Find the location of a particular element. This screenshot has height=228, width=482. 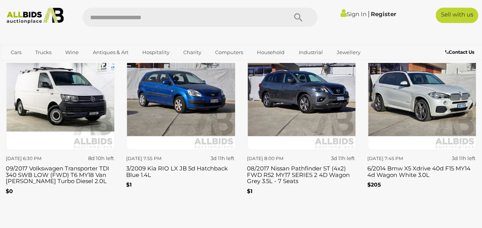

a: Antiques & Art is located at coordinates (110, 52).